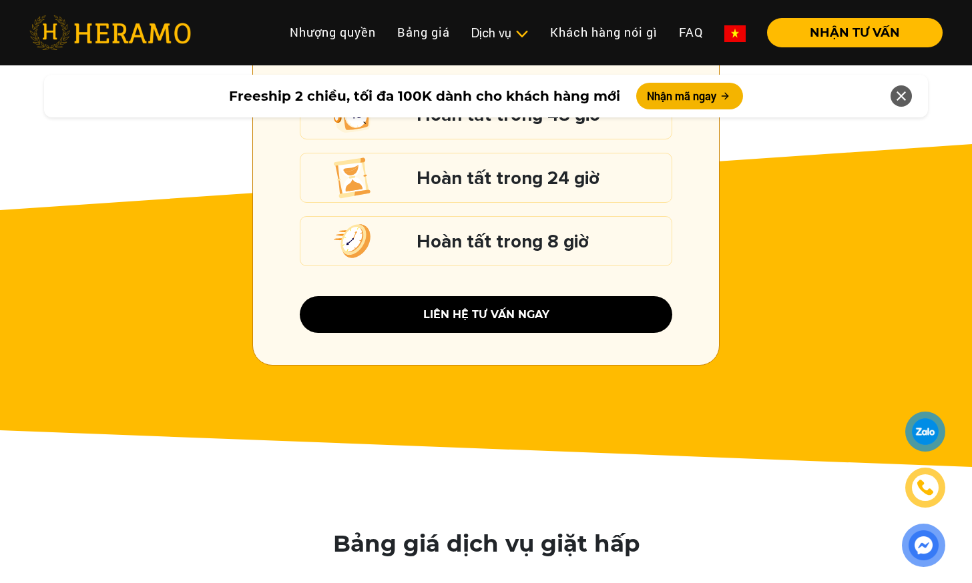 This screenshot has height=583, width=972. I want to click on h2: Bảng giá dịch vụ giặt hấp, so click(486, 544).